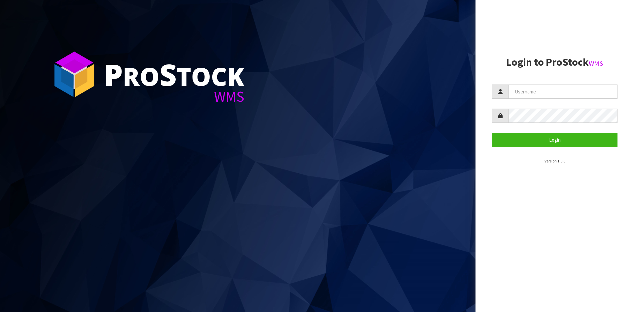 This screenshot has height=312, width=634. I want to click on button: Login, so click(555, 140).